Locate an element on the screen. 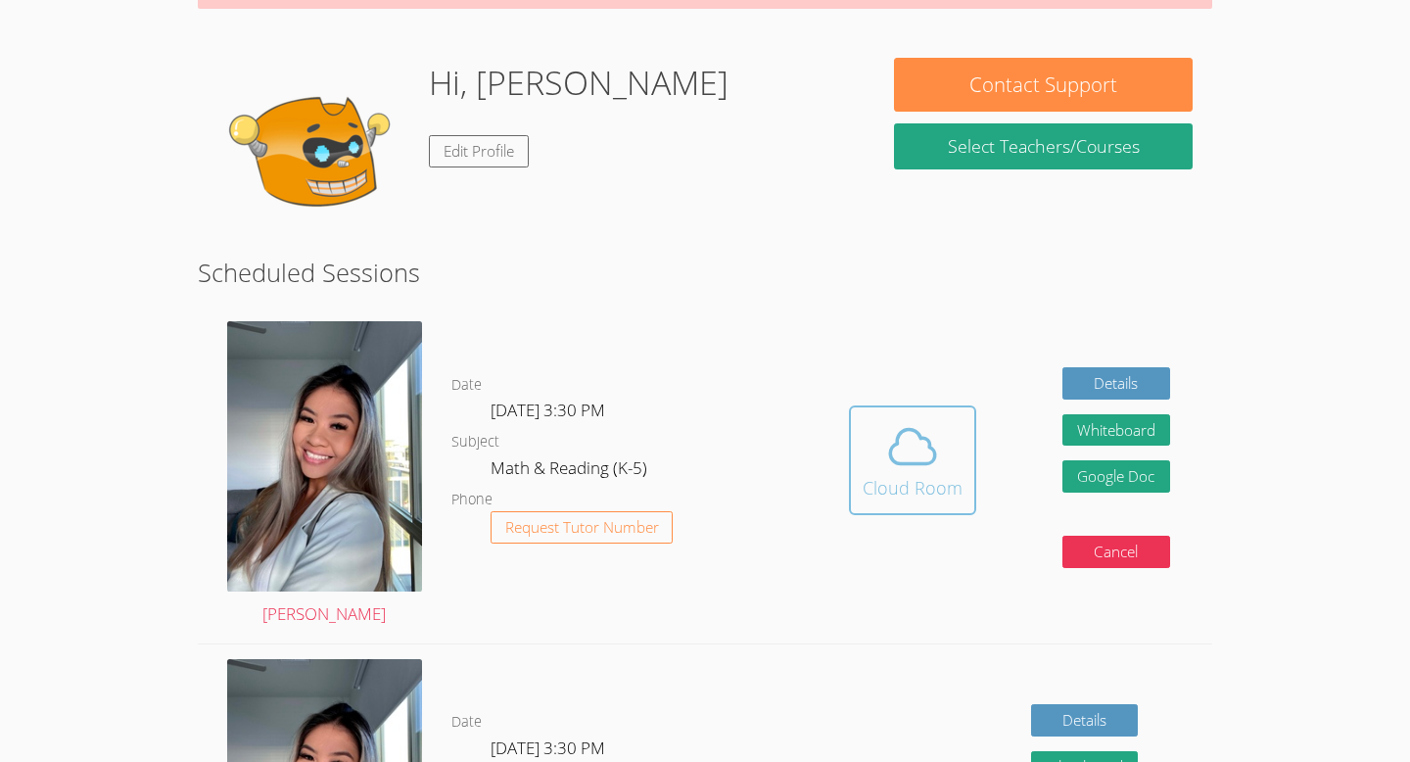  dt: Phone is located at coordinates (472, 499).